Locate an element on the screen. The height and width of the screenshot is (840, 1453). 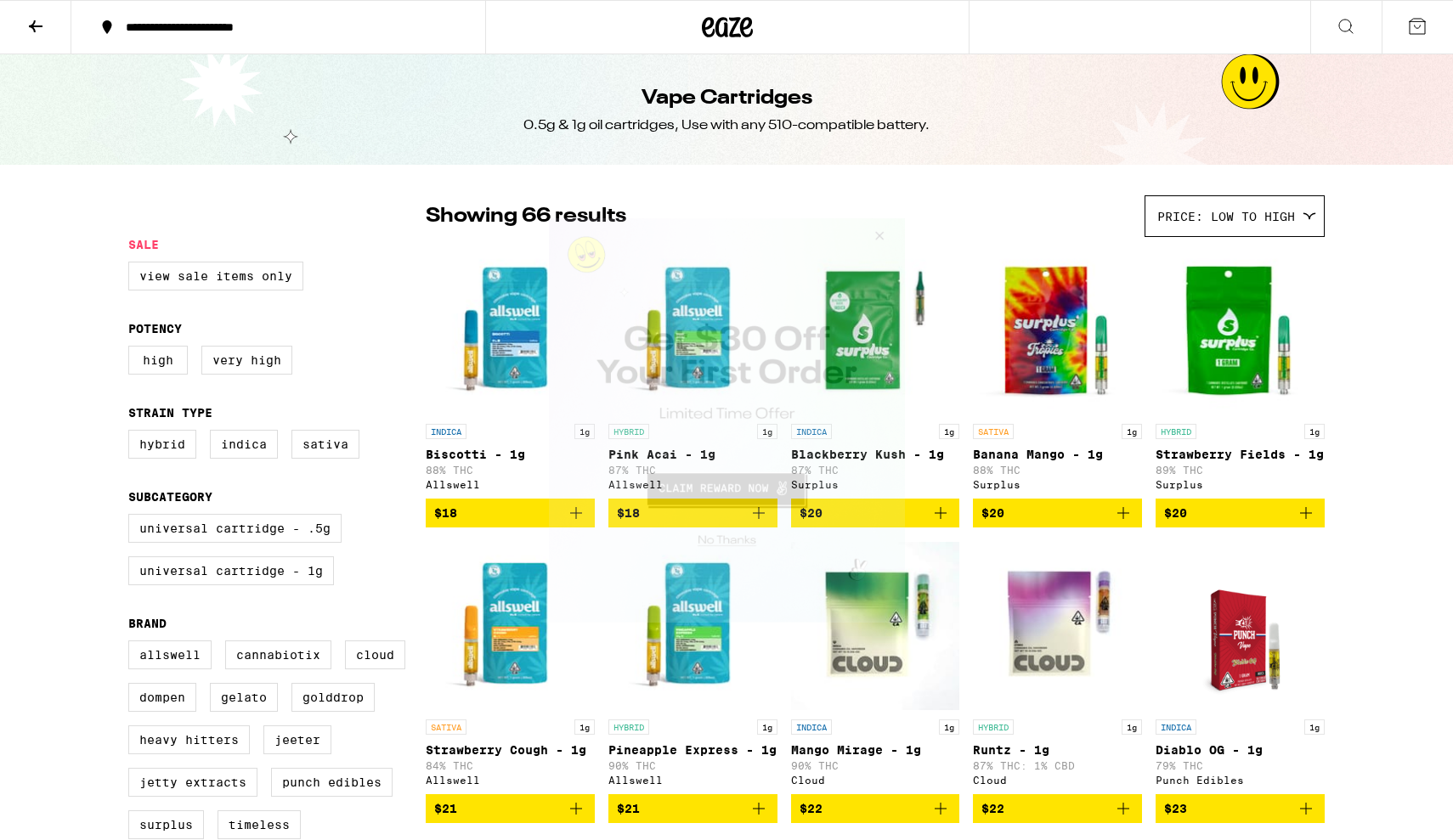
legend: Strain Type is located at coordinates (170, 413).